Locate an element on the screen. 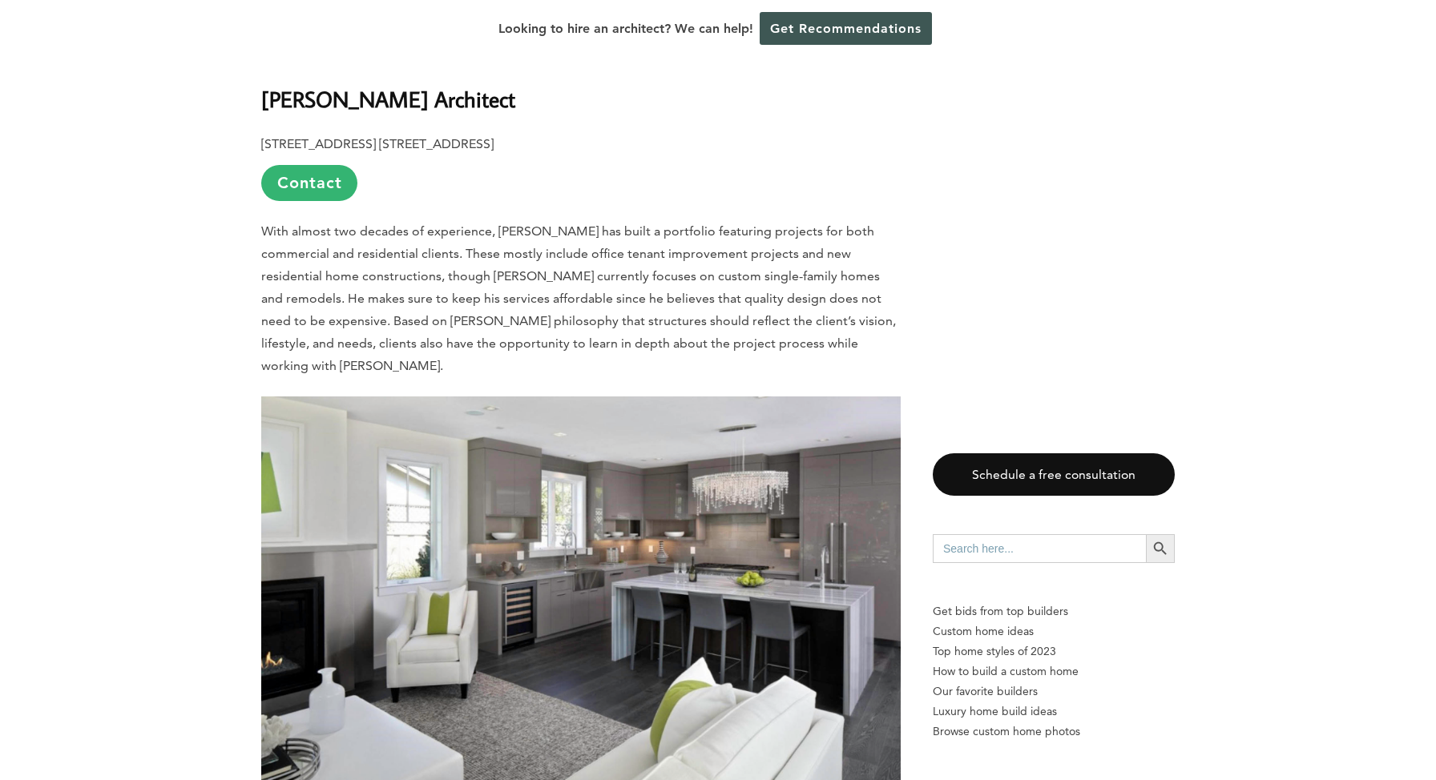 The image size is (1436, 780). p: Get bids from top builders is located at coordinates (1053, 611).